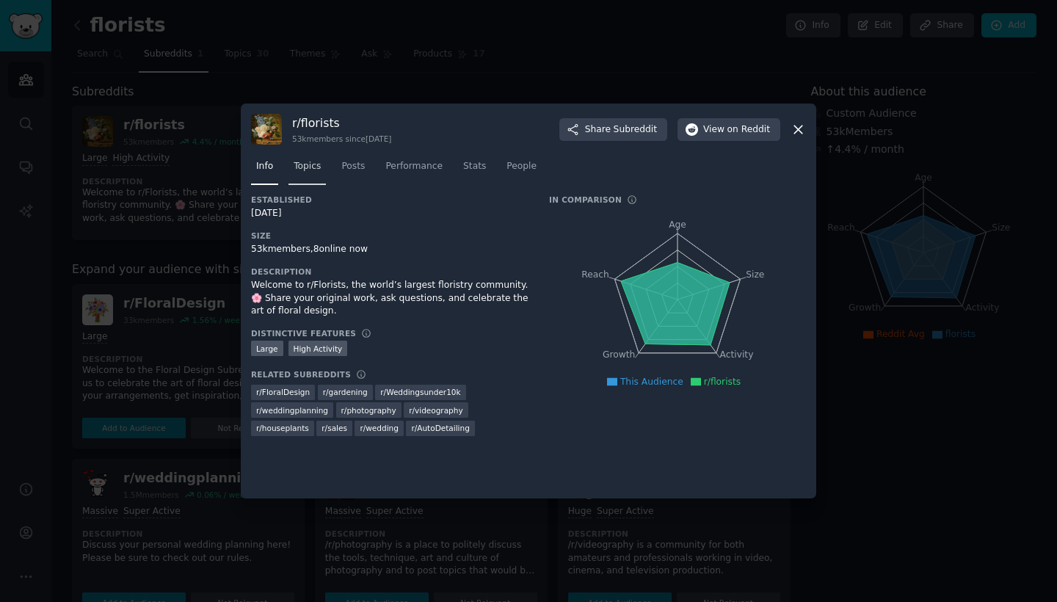 The width and height of the screenshot is (1057, 602). Describe the element at coordinates (353, 170) in the screenshot. I see `a: Posts` at that location.